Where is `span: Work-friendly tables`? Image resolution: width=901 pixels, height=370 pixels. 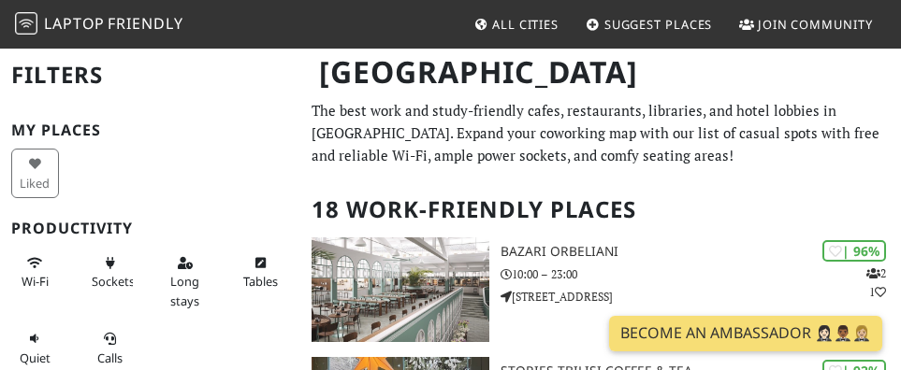 span: Work-friendly tables is located at coordinates (260, 282).